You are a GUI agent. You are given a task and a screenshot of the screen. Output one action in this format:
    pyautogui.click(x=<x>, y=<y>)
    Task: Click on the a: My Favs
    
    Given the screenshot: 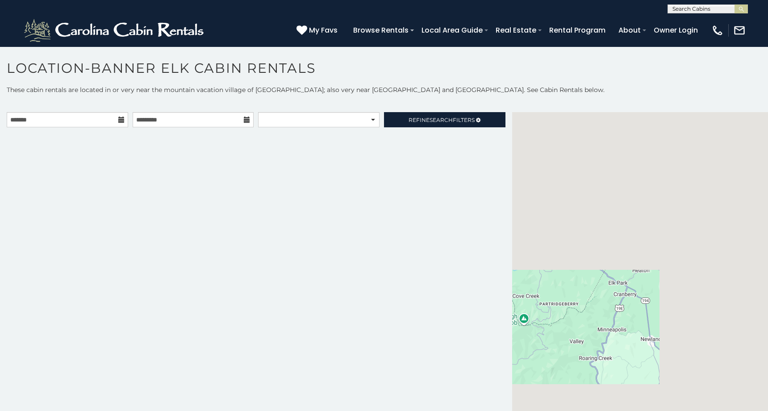 What is the action you would take?
    pyautogui.click(x=318, y=30)
    